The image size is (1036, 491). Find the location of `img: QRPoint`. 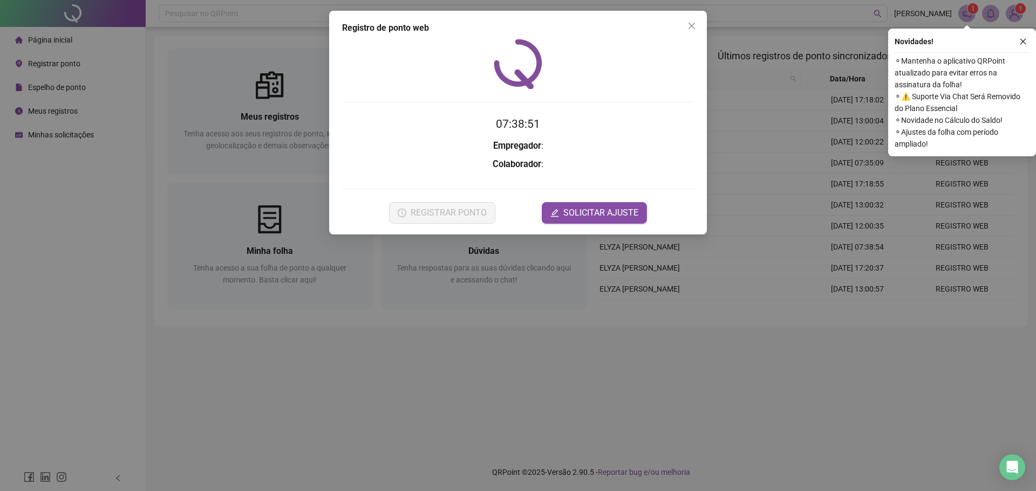

img: QRPoint is located at coordinates (518, 64).